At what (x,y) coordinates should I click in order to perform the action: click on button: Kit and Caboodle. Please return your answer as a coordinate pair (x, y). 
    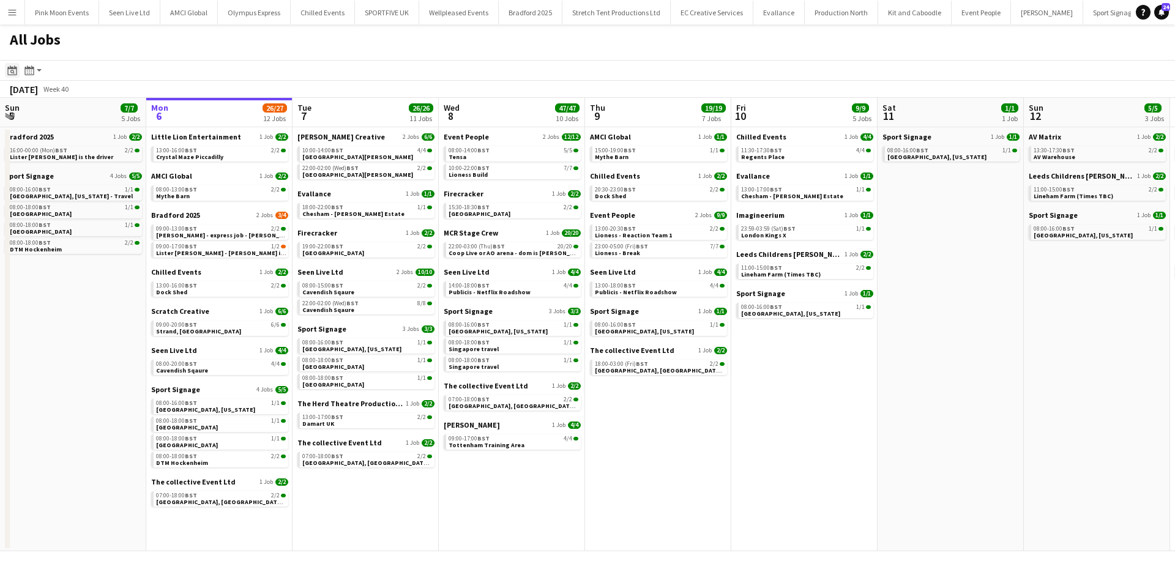
    Looking at the image, I should click on (915, 12).